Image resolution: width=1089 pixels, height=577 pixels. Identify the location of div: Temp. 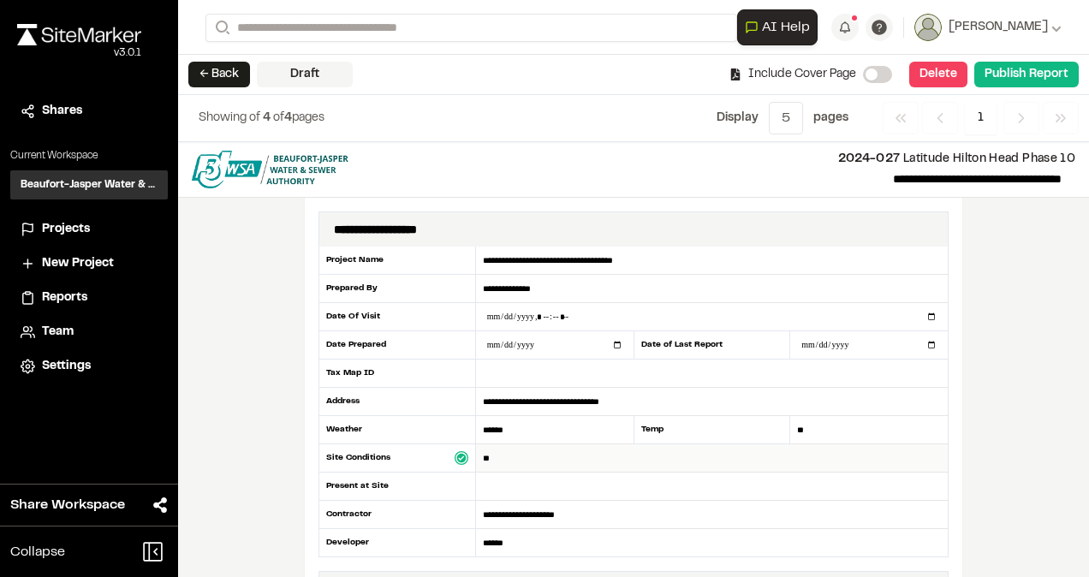
(712, 430).